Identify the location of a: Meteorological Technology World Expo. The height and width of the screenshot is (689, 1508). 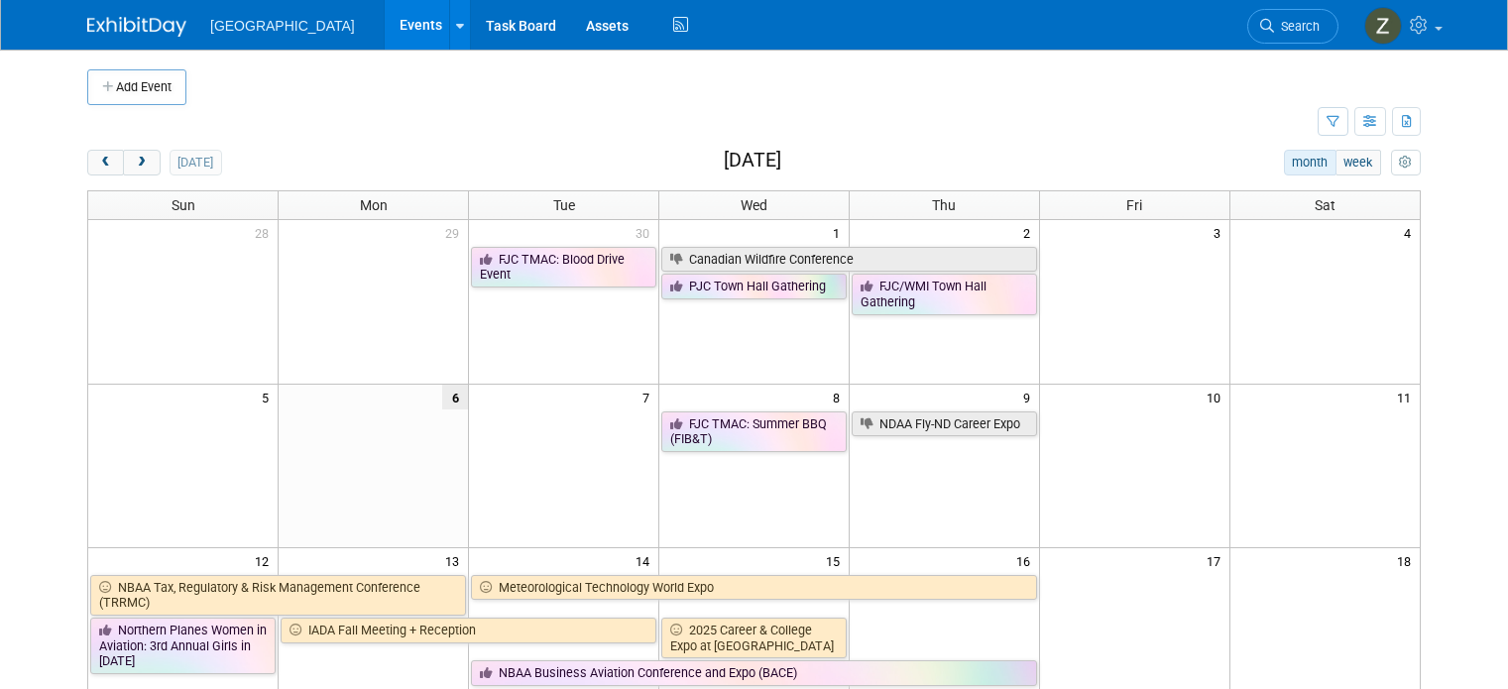
(753, 588).